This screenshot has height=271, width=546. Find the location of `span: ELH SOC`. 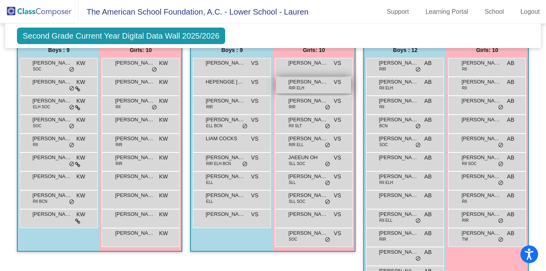

span: ELH SOC is located at coordinates (41, 107).